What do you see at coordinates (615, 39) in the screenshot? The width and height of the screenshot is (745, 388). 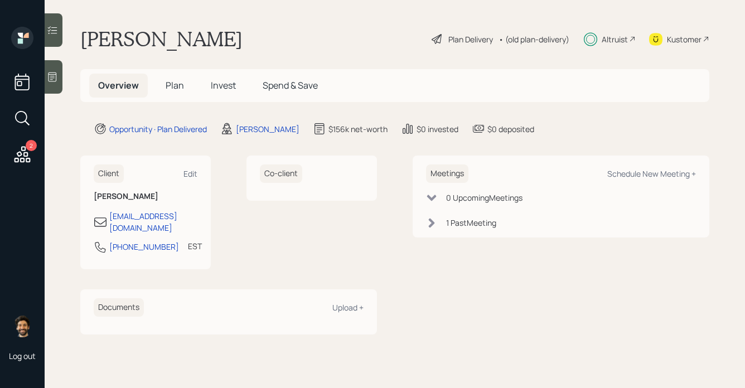 I see `div: Altruist` at bounding box center [615, 39].